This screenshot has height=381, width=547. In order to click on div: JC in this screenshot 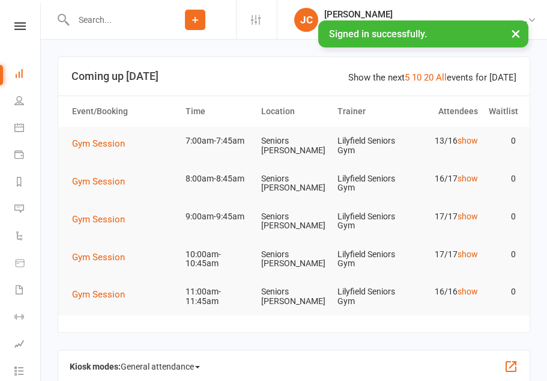, I will do `click(306, 20)`.